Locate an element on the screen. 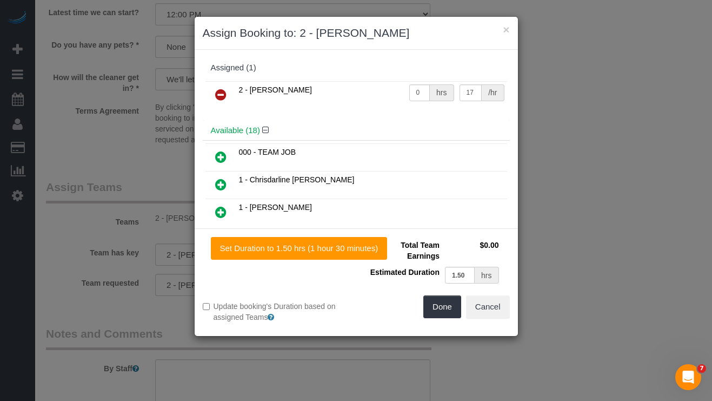 This screenshot has width=712, height=401. h4: Available (18) is located at coordinates (356, 130).